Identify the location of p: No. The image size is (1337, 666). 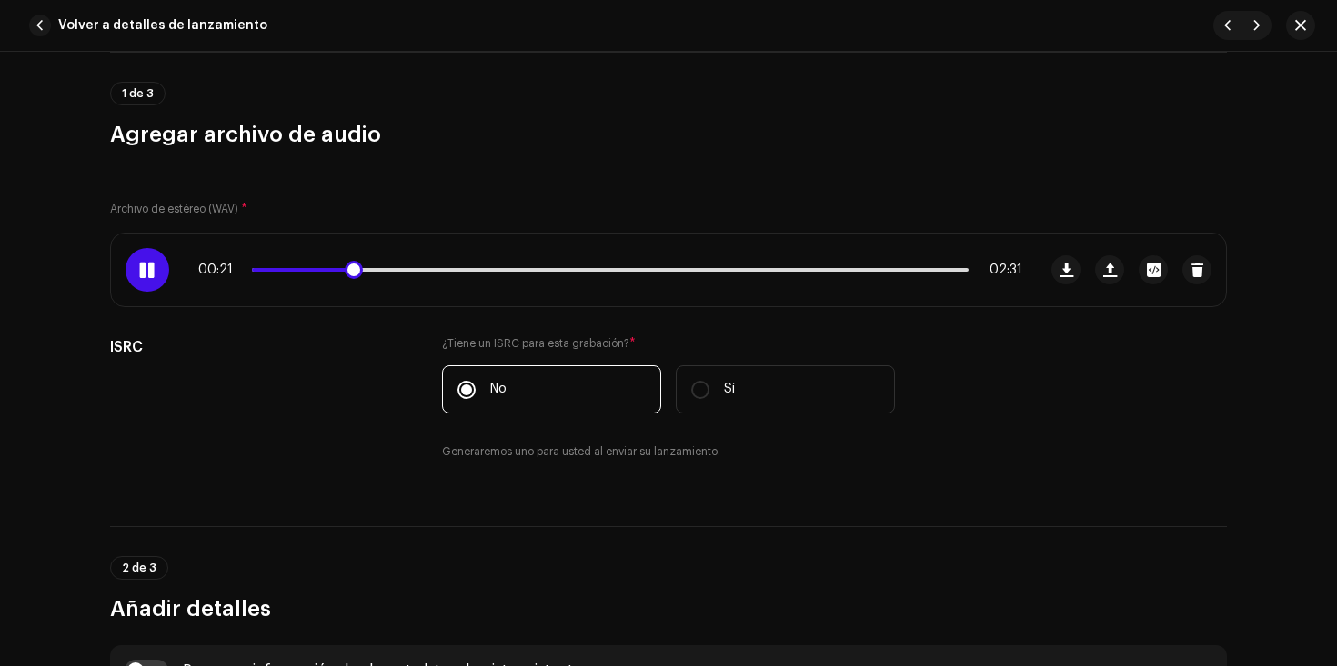
(498, 389).